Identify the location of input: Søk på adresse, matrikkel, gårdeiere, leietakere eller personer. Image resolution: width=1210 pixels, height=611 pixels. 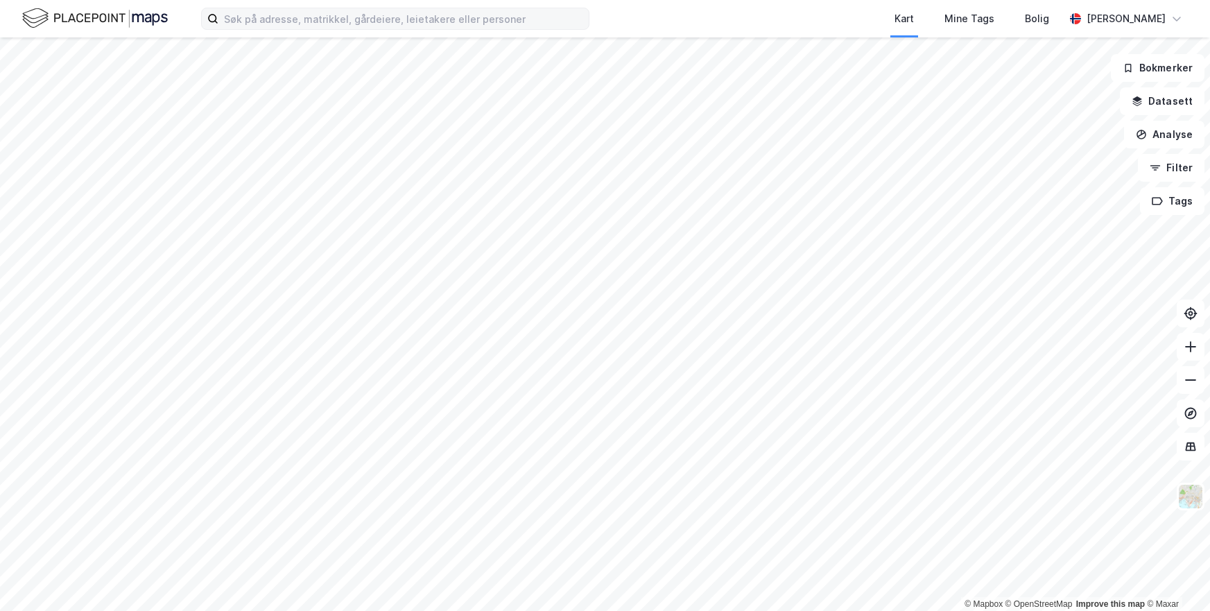
(404, 19).